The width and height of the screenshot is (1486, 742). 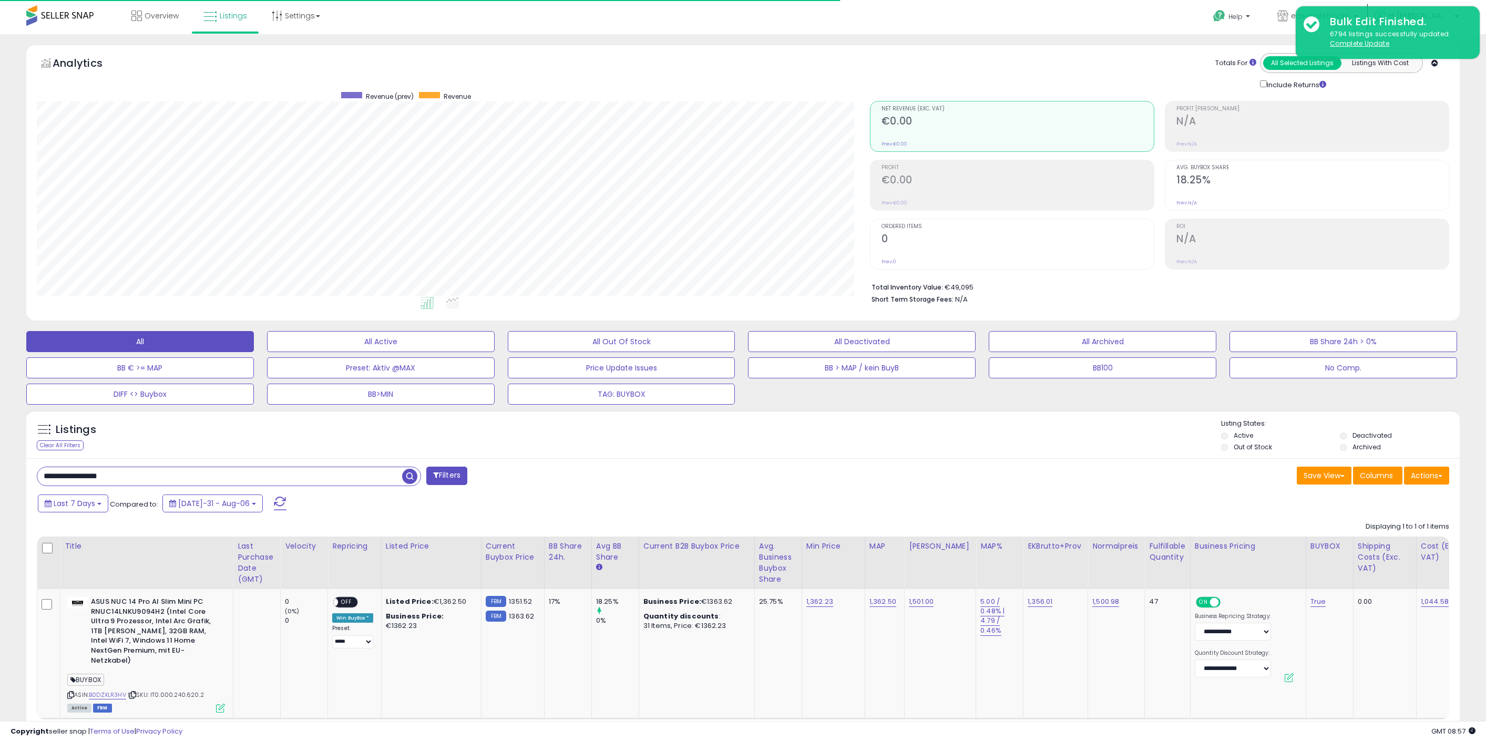 I want to click on div: Include Returns, so click(x=1296, y=84).